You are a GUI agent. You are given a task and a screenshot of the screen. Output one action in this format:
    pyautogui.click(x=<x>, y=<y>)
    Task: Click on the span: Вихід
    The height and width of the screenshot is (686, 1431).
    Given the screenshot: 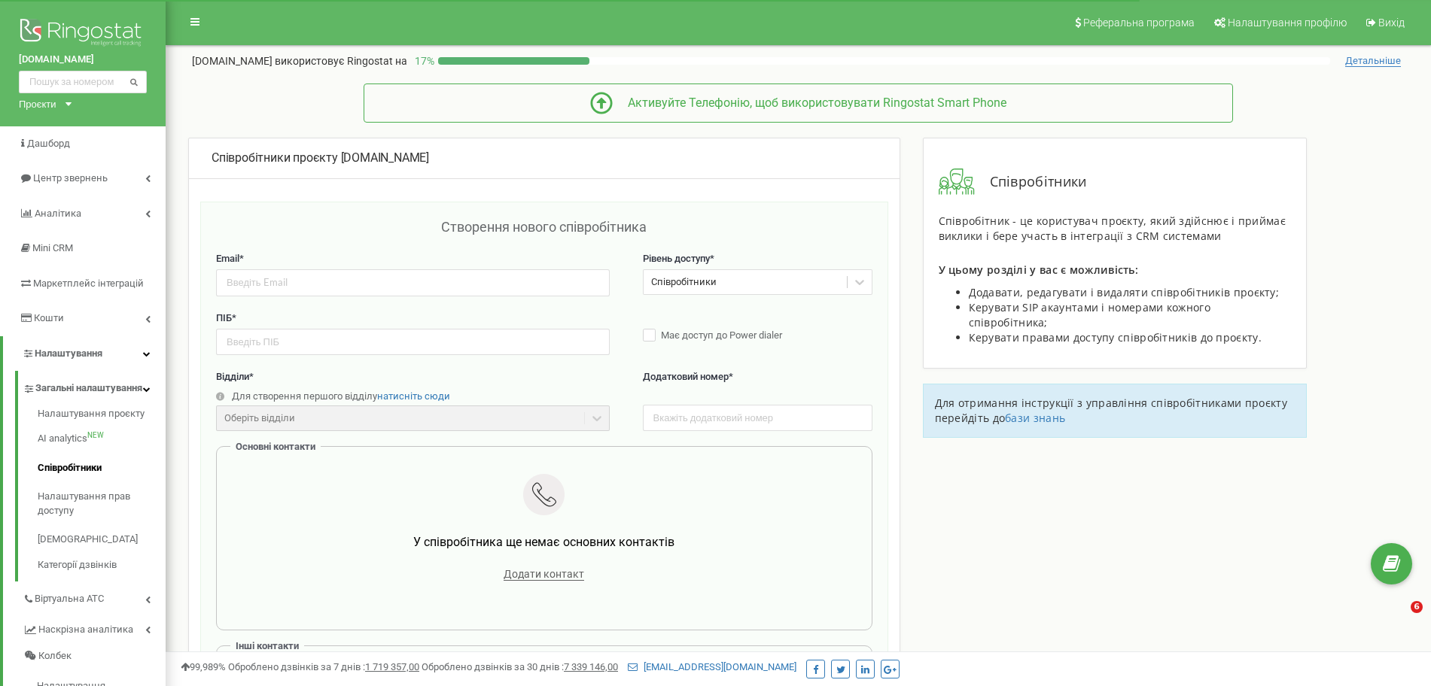 What is the action you would take?
    pyautogui.click(x=1391, y=23)
    